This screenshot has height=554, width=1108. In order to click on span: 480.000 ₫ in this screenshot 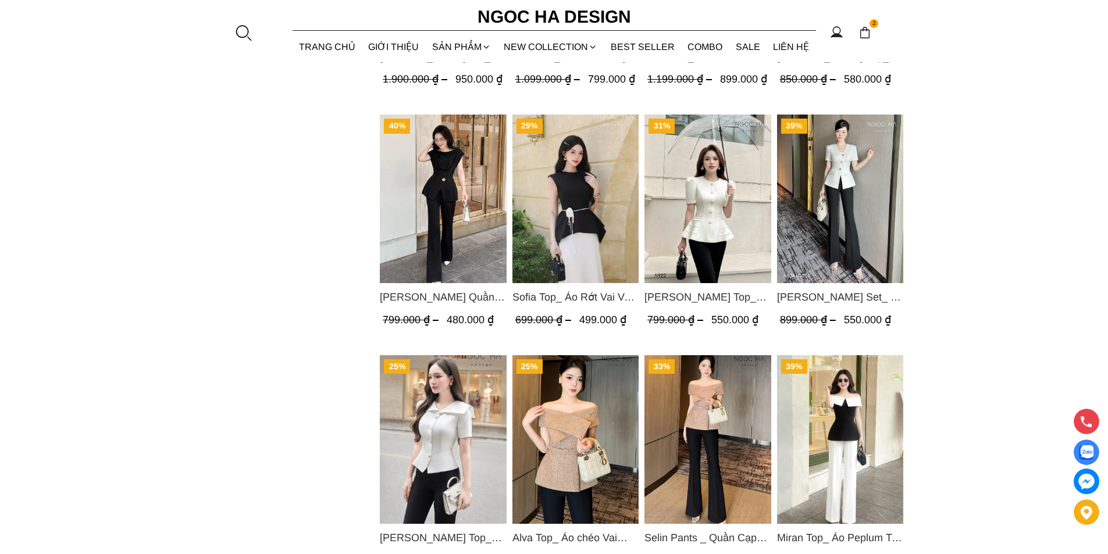, I will do `click(470, 320)`.